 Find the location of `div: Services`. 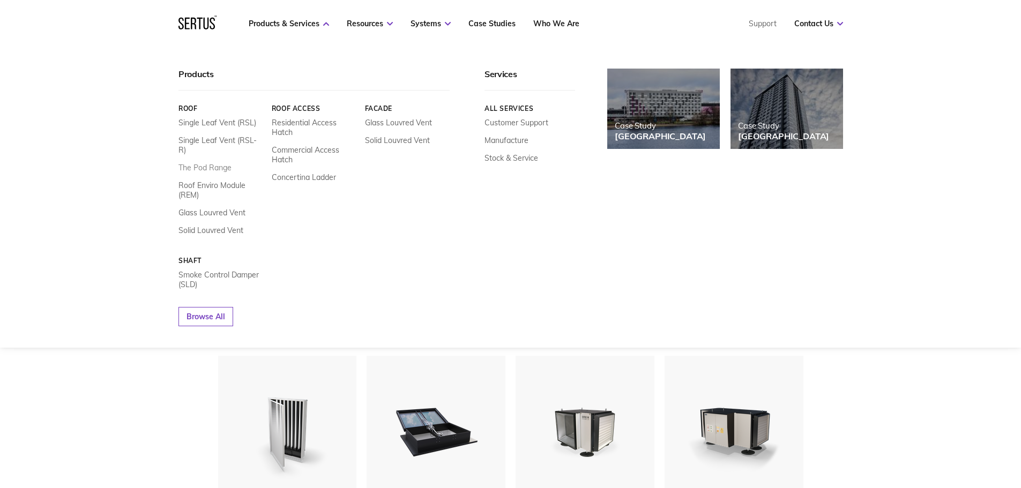

div: Services is located at coordinates (530, 79).